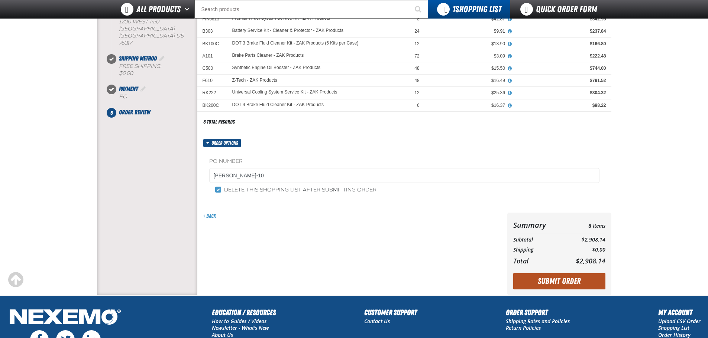 This screenshot has width=708, height=338. What do you see at coordinates (134, 112) in the screenshot?
I see `span: Order Review` at bounding box center [134, 112].